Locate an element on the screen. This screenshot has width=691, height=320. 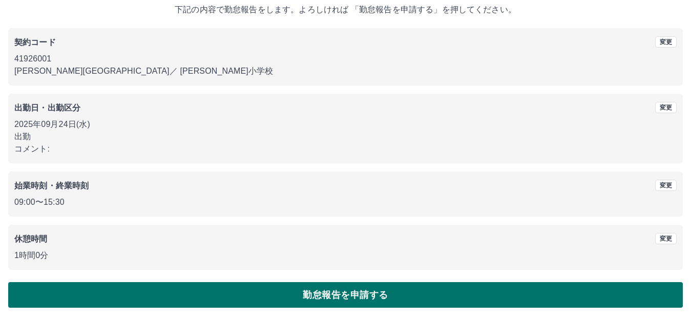
p: コメント: is located at coordinates (345, 149).